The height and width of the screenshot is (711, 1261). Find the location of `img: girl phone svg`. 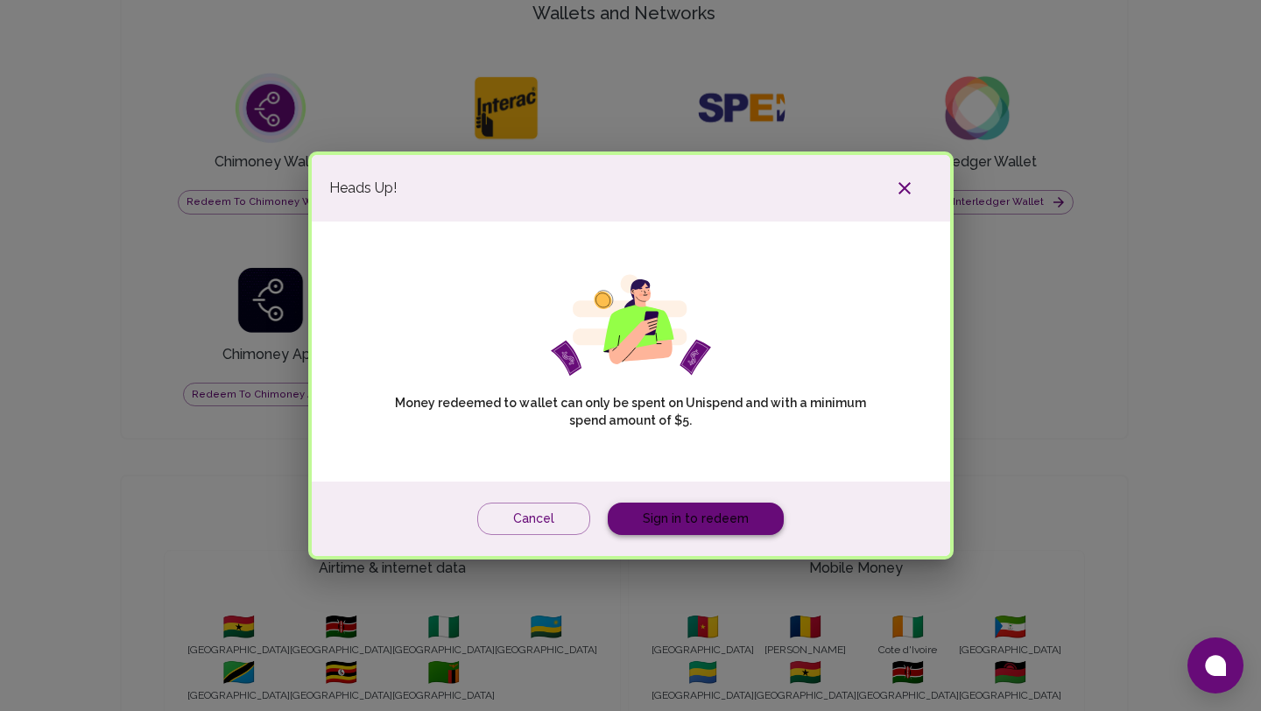

img: girl phone svg is located at coordinates (631, 325).